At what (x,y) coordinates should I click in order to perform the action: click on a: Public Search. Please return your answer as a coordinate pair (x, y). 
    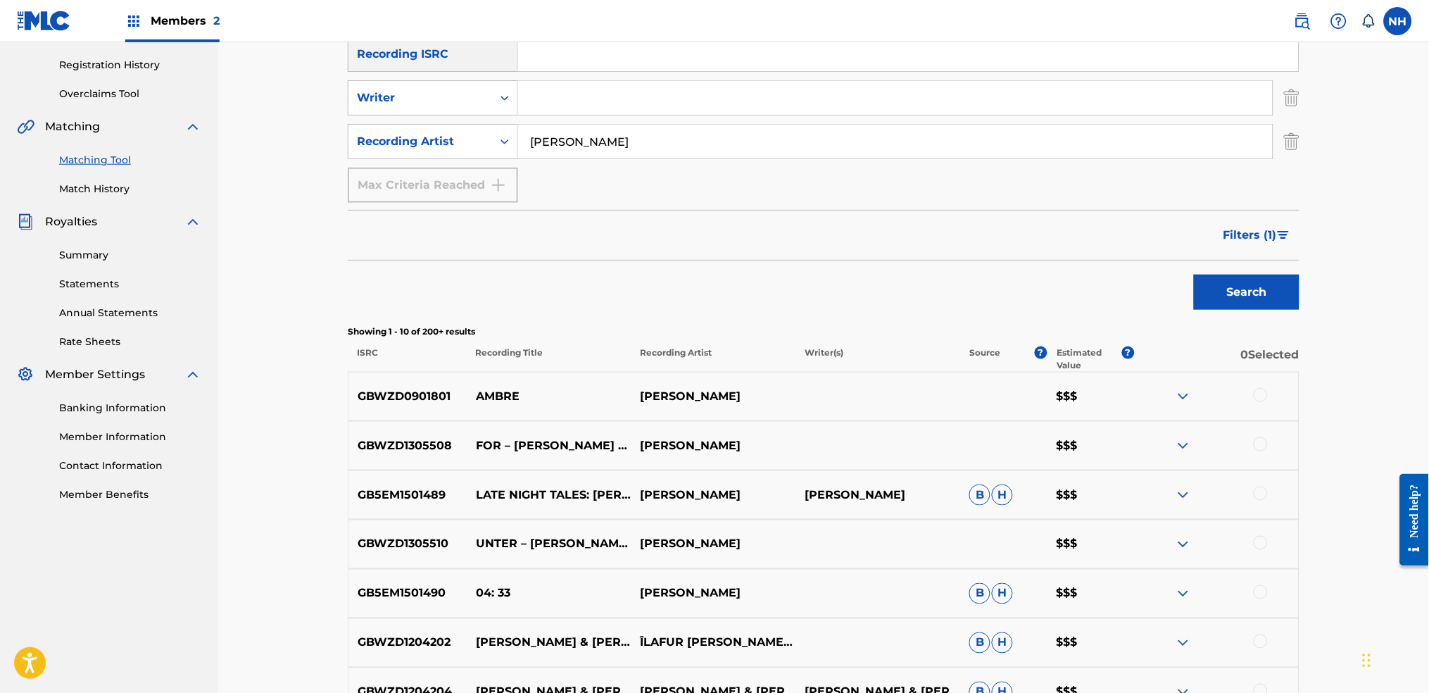
    Looking at the image, I should click on (1302, 21).